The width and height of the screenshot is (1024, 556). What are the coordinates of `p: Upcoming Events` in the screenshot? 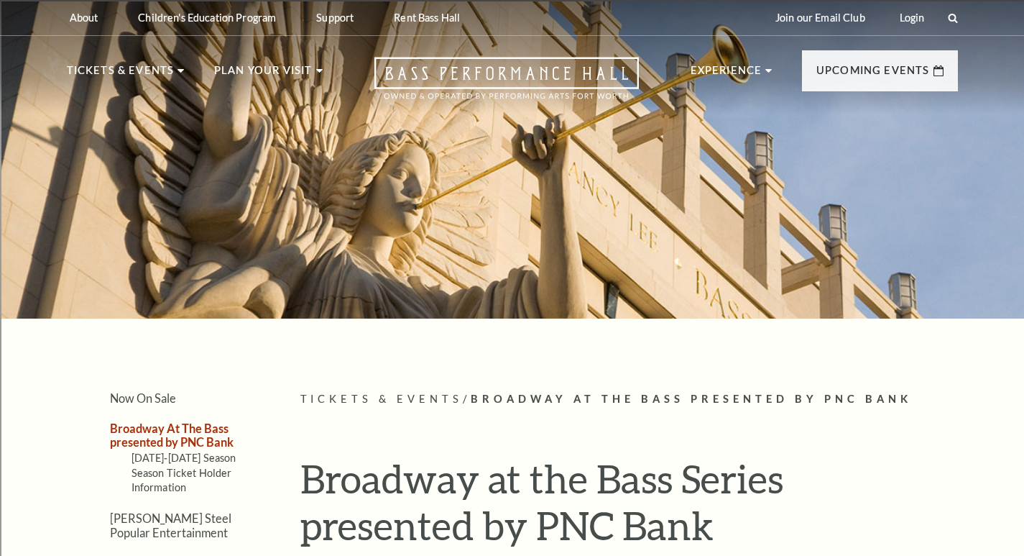 It's located at (873, 75).